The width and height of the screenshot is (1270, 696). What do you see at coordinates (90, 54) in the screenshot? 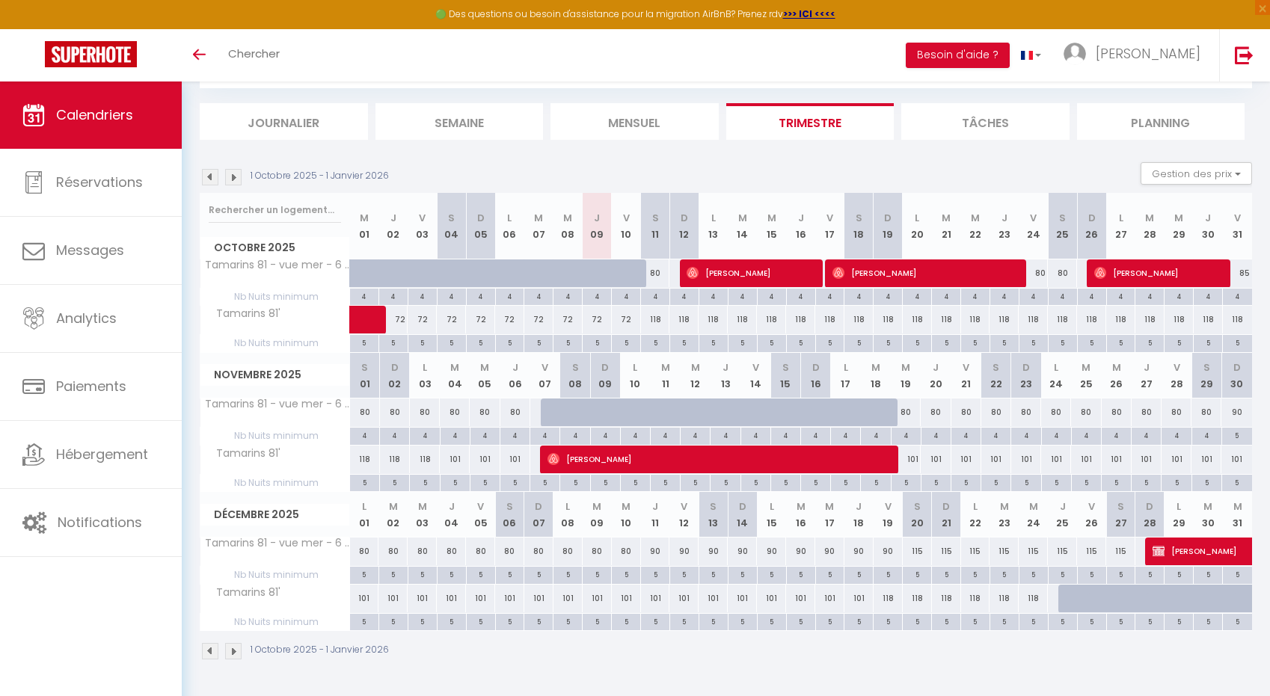
I see `img: Super Booking` at bounding box center [90, 54].